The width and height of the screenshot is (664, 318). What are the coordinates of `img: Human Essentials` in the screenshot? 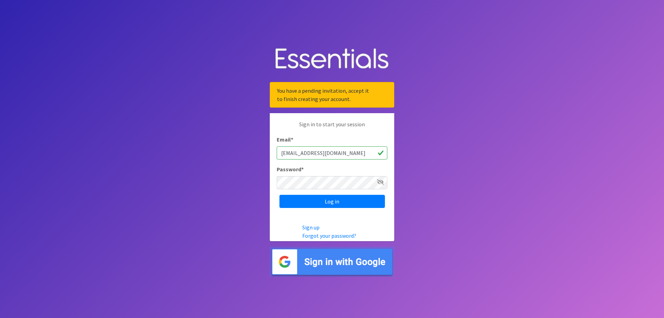 It's located at (332, 59).